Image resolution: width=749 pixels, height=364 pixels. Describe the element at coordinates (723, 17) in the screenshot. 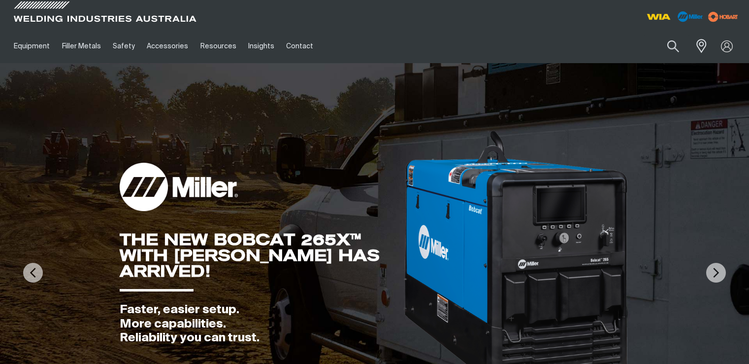

I see `a: miller` at that location.